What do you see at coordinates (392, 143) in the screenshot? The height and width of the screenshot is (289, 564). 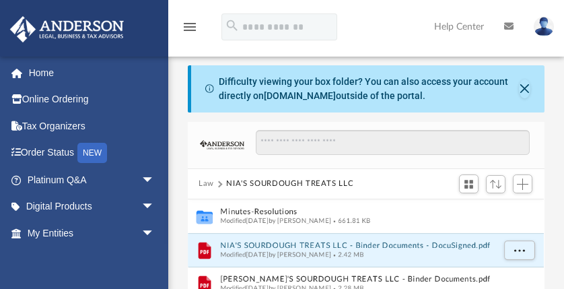 I see `input: Search files and folders` at bounding box center [392, 143].